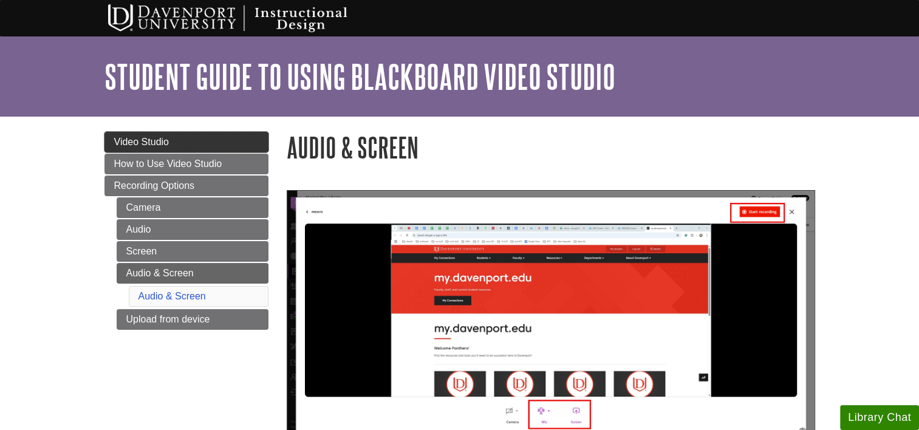 This screenshot has width=919, height=430. I want to click on span: Recording Options, so click(154, 185).